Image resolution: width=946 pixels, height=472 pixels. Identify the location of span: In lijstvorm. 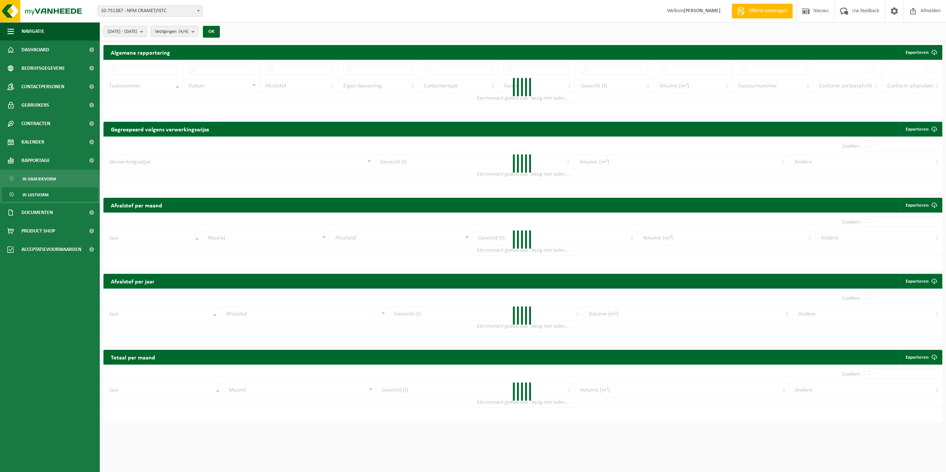
(35, 195).